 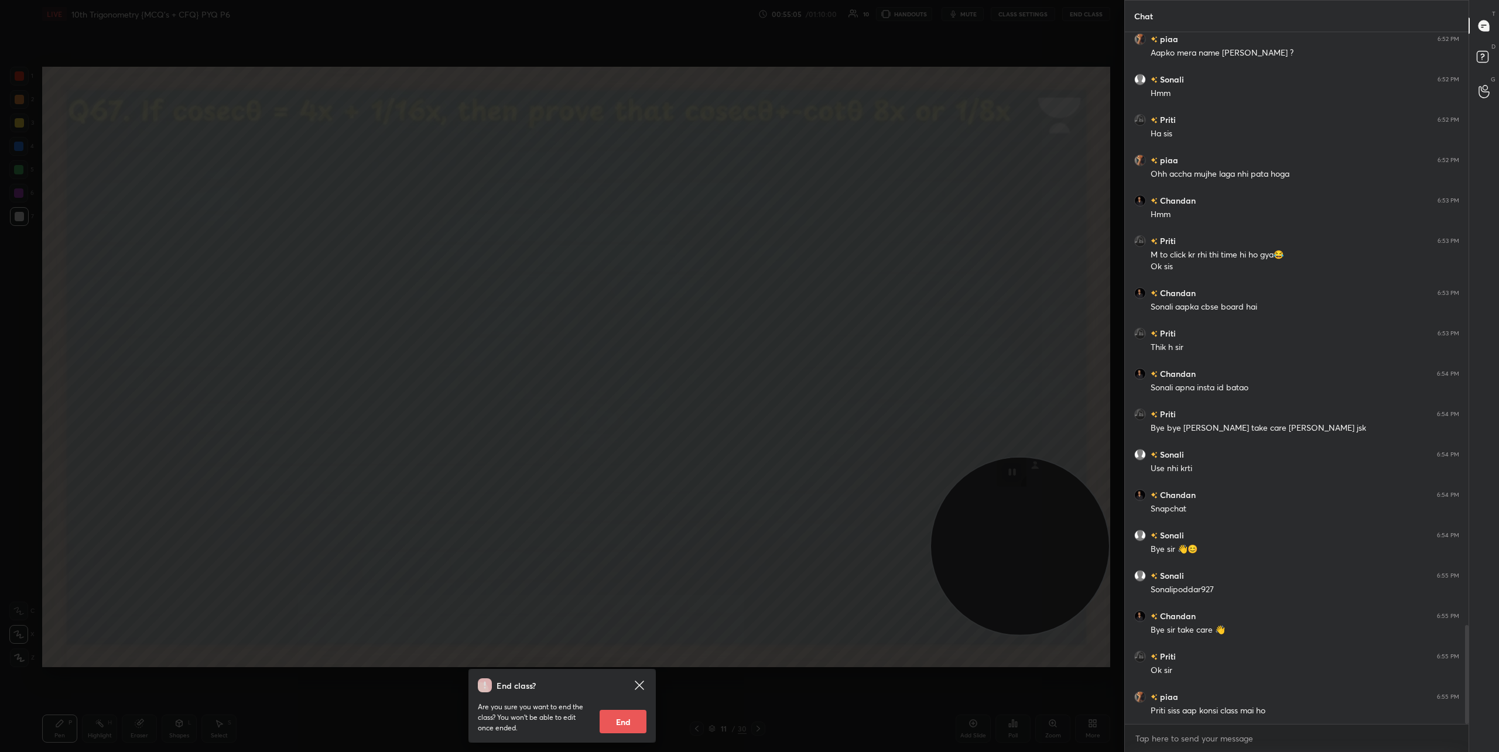 What do you see at coordinates (1304, 550) in the screenshot?
I see `div: Bye sir 👋😊` at bounding box center [1304, 550].